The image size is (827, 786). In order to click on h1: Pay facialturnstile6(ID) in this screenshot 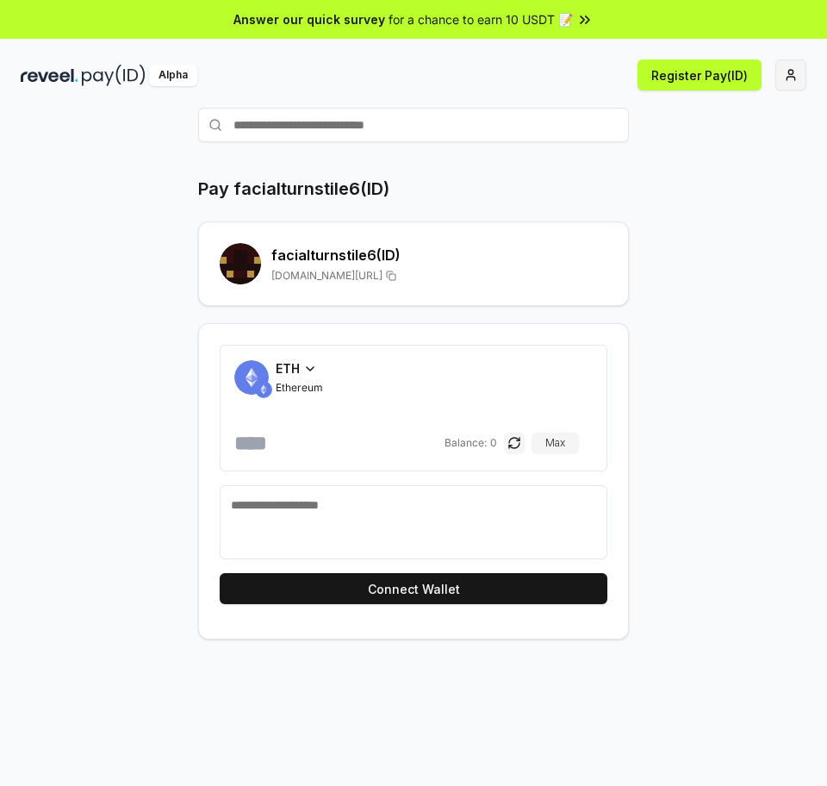, I will do `click(294, 189)`.